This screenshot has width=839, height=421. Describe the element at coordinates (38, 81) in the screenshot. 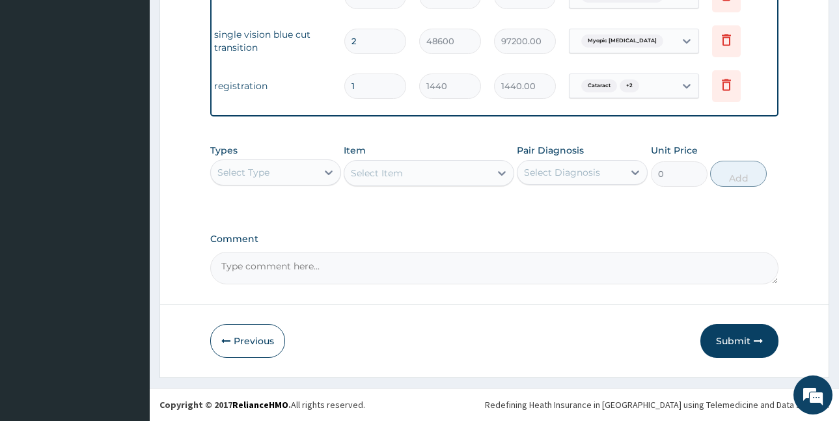

I see `img: d_794563401_company_1708531726252_794563401` at that location.